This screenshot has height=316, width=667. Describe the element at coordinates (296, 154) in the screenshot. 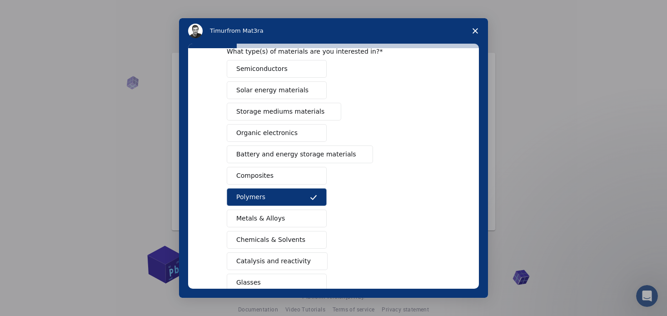

I see `span: Battery and energy storage materials` at that location.